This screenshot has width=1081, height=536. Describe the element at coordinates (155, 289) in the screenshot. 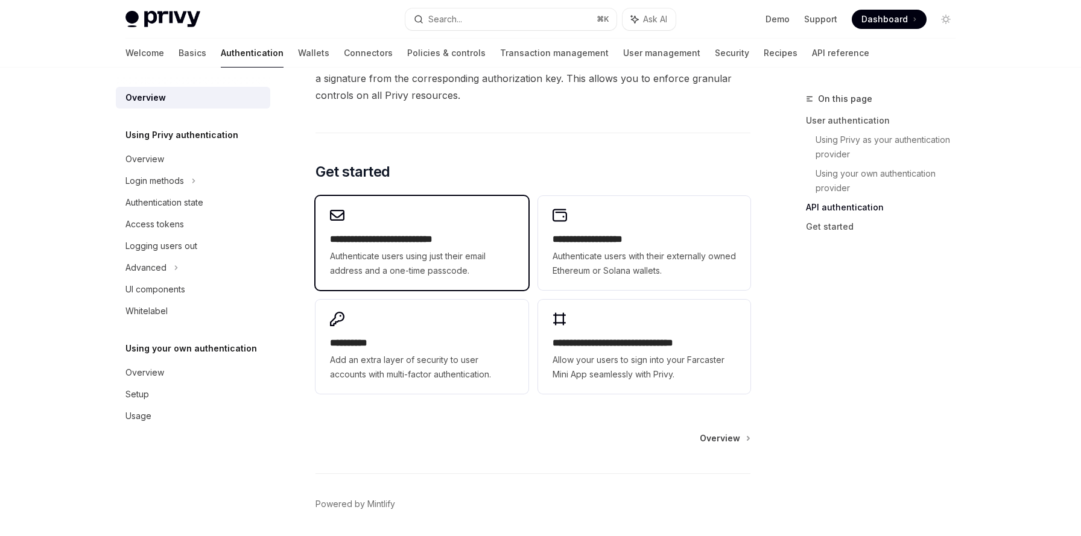

I see `div: UI components` at that location.